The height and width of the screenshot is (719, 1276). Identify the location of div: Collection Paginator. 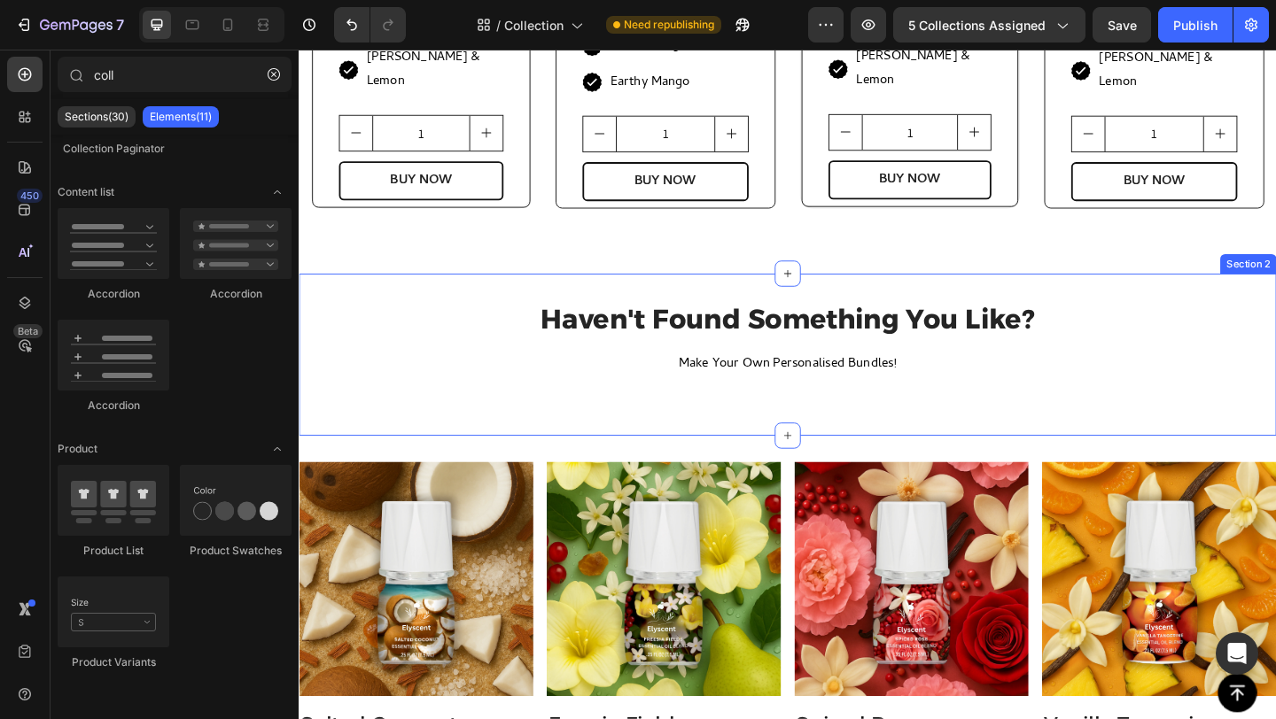
(113, 149).